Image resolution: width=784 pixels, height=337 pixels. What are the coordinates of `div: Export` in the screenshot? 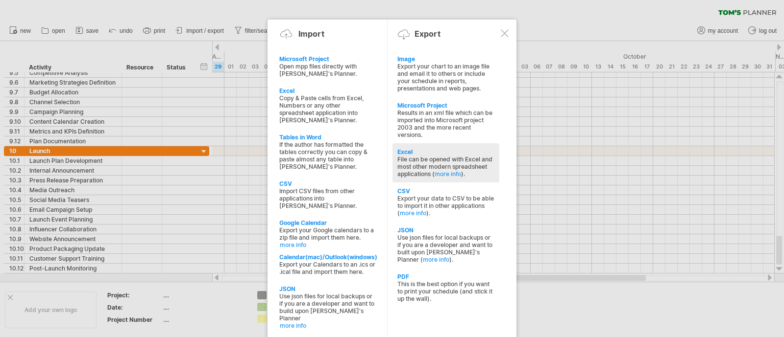 It's located at (427, 34).